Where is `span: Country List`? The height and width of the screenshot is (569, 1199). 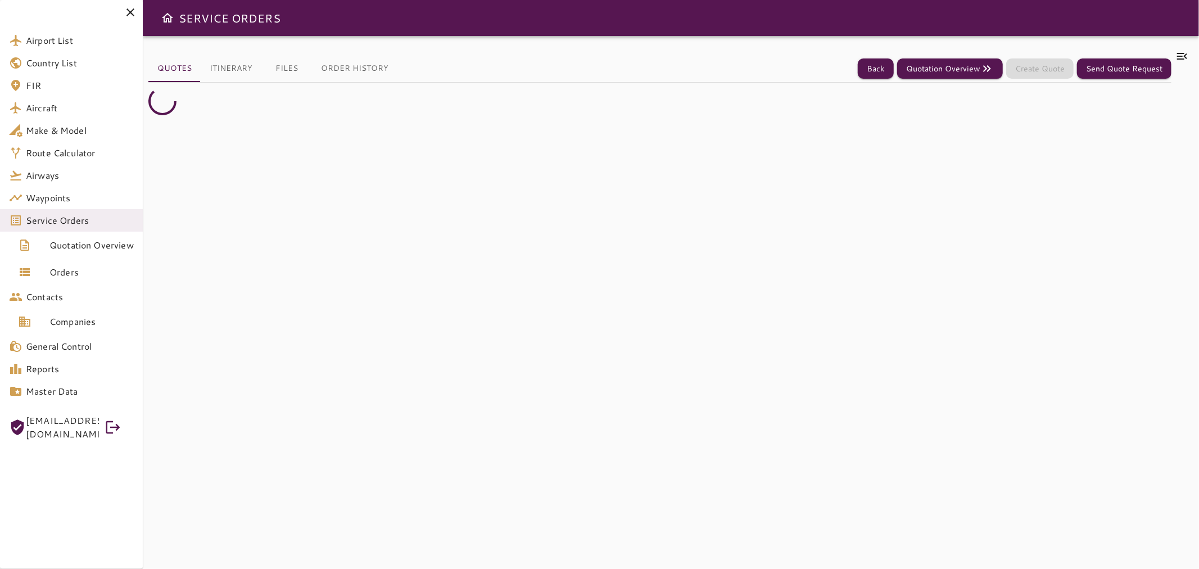
span: Country List is located at coordinates (80, 63).